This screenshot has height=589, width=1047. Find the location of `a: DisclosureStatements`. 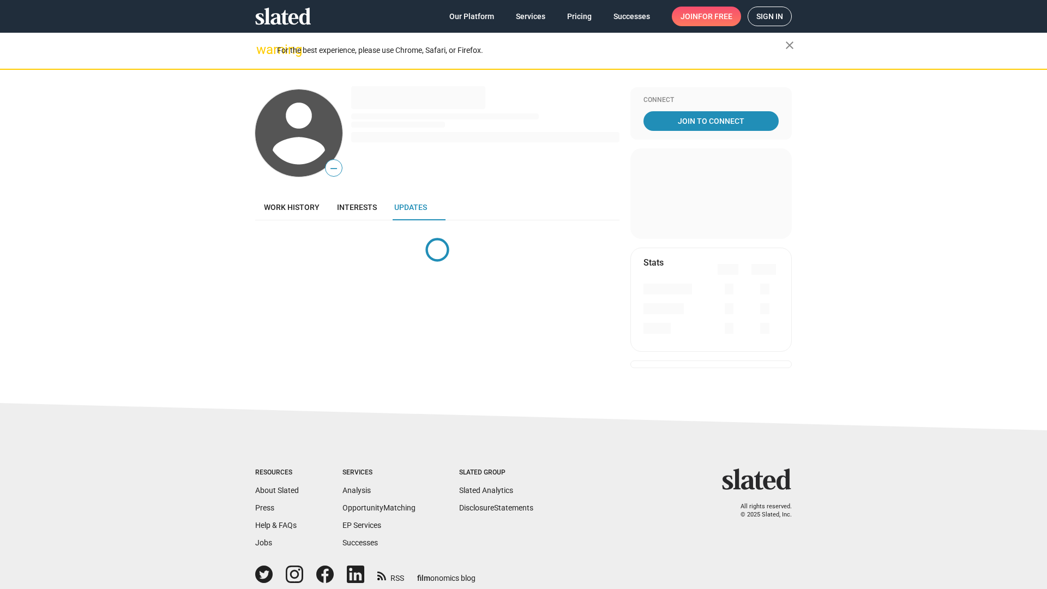

a: DisclosureStatements is located at coordinates (496, 507).